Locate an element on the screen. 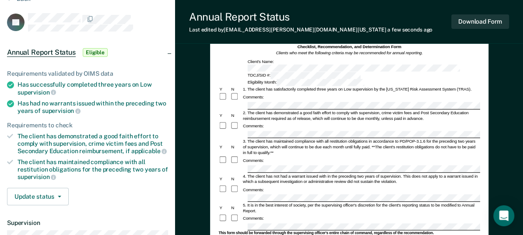 The height and width of the screenshot is (235, 523). span: applicable is located at coordinates (149, 151).